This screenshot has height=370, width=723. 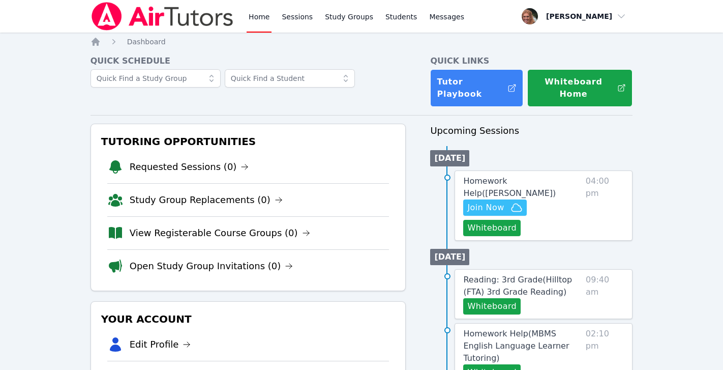 What do you see at coordinates (248, 319) in the screenshot?
I see `h3: Your Account` at bounding box center [248, 319].